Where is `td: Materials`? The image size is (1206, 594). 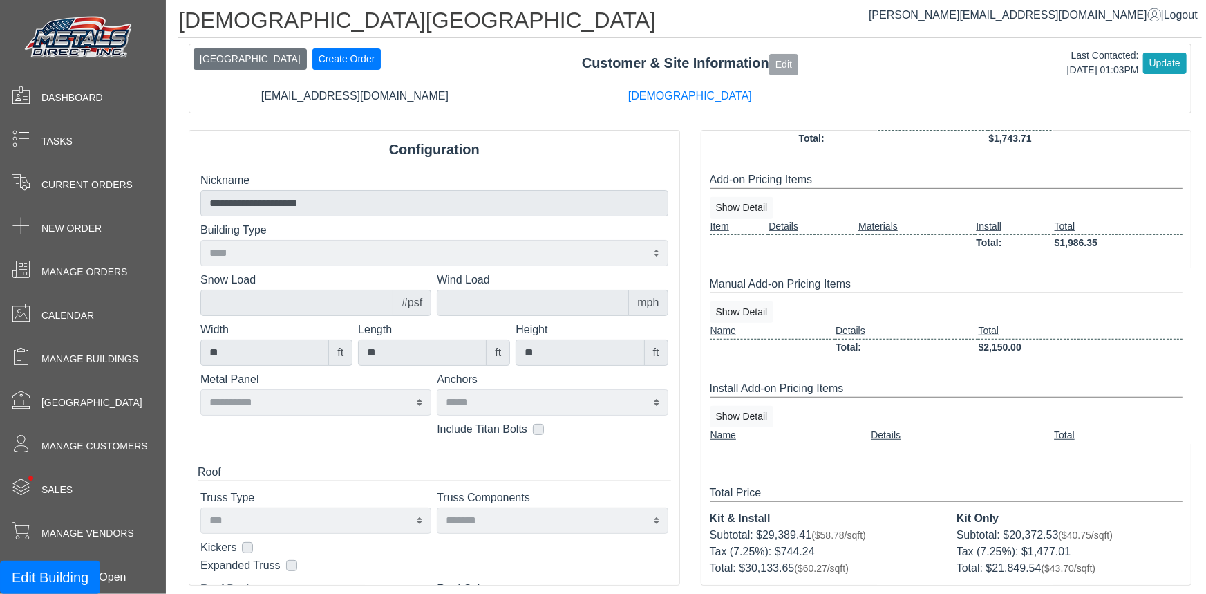
td: Materials is located at coordinates (917, 227).